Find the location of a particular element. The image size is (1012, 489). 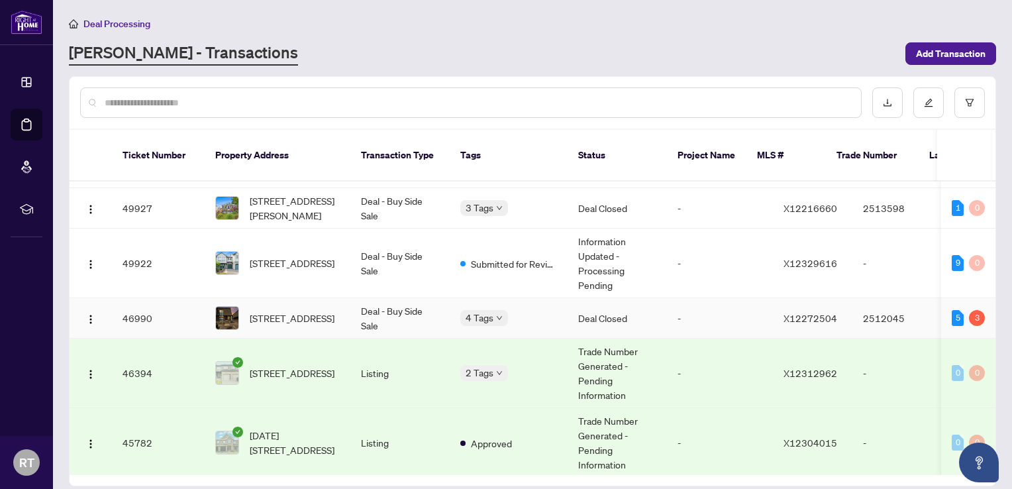

span: 2 Tags is located at coordinates (480, 372).